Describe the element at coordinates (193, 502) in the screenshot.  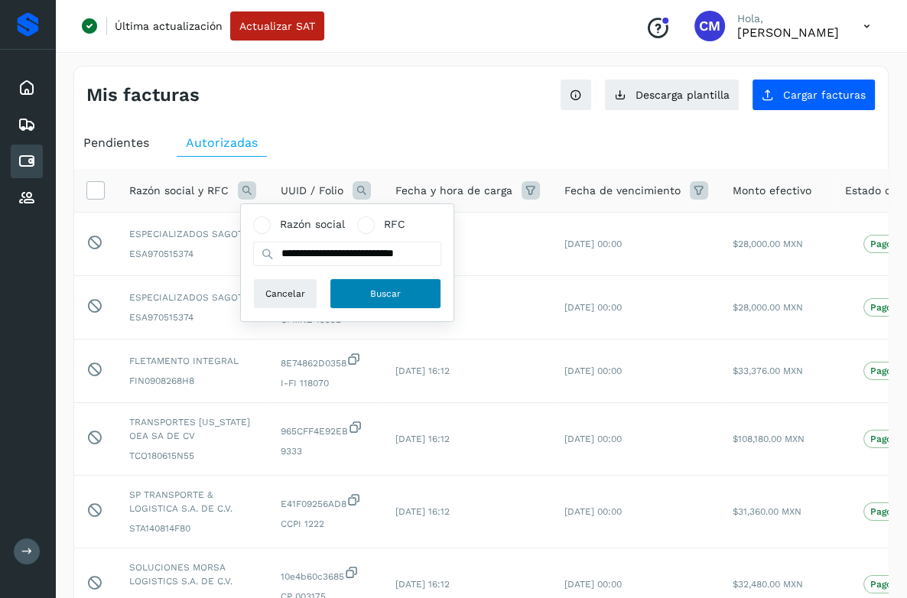
I see `span: SP TRANSPORTE & LOGISTICA S.A. DE C.V.` at that location.